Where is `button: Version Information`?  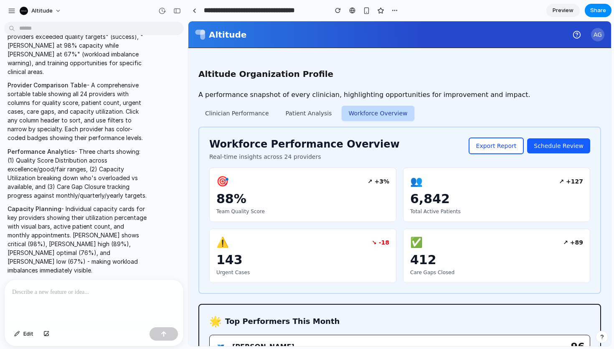
button: Version Information is located at coordinates (389, 13).